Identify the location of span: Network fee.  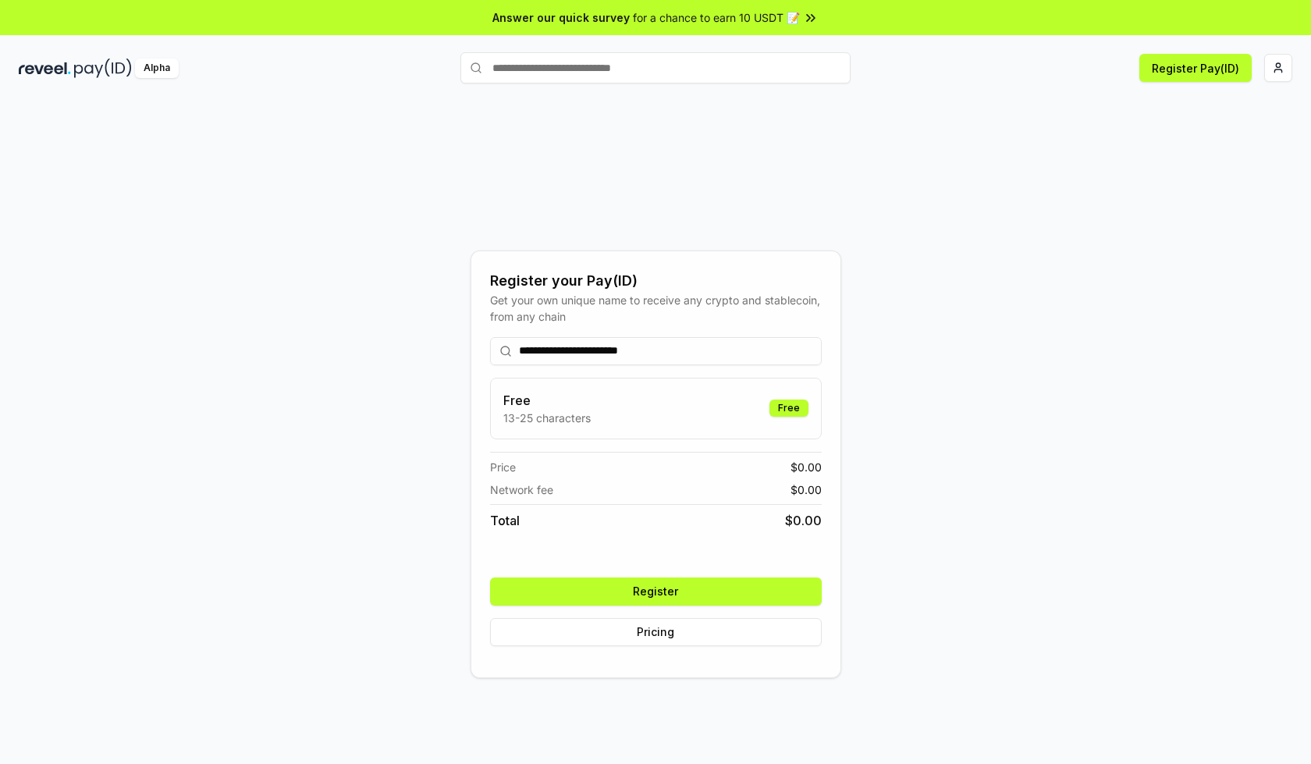
(521, 489).